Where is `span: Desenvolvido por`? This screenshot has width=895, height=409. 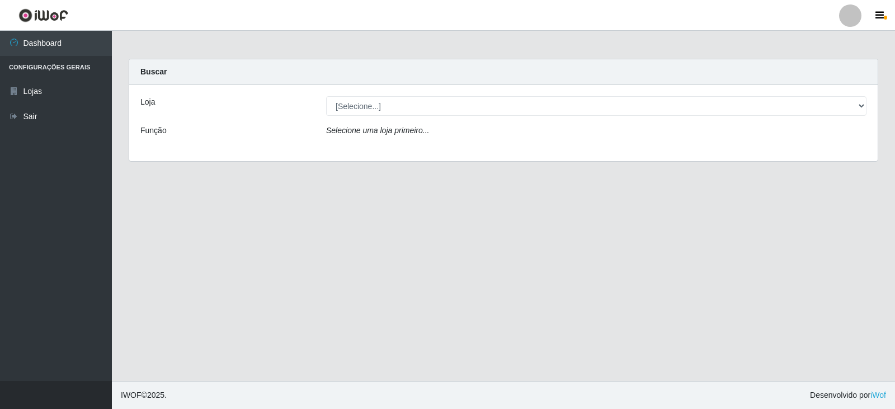 span: Desenvolvido por is located at coordinates (848, 395).